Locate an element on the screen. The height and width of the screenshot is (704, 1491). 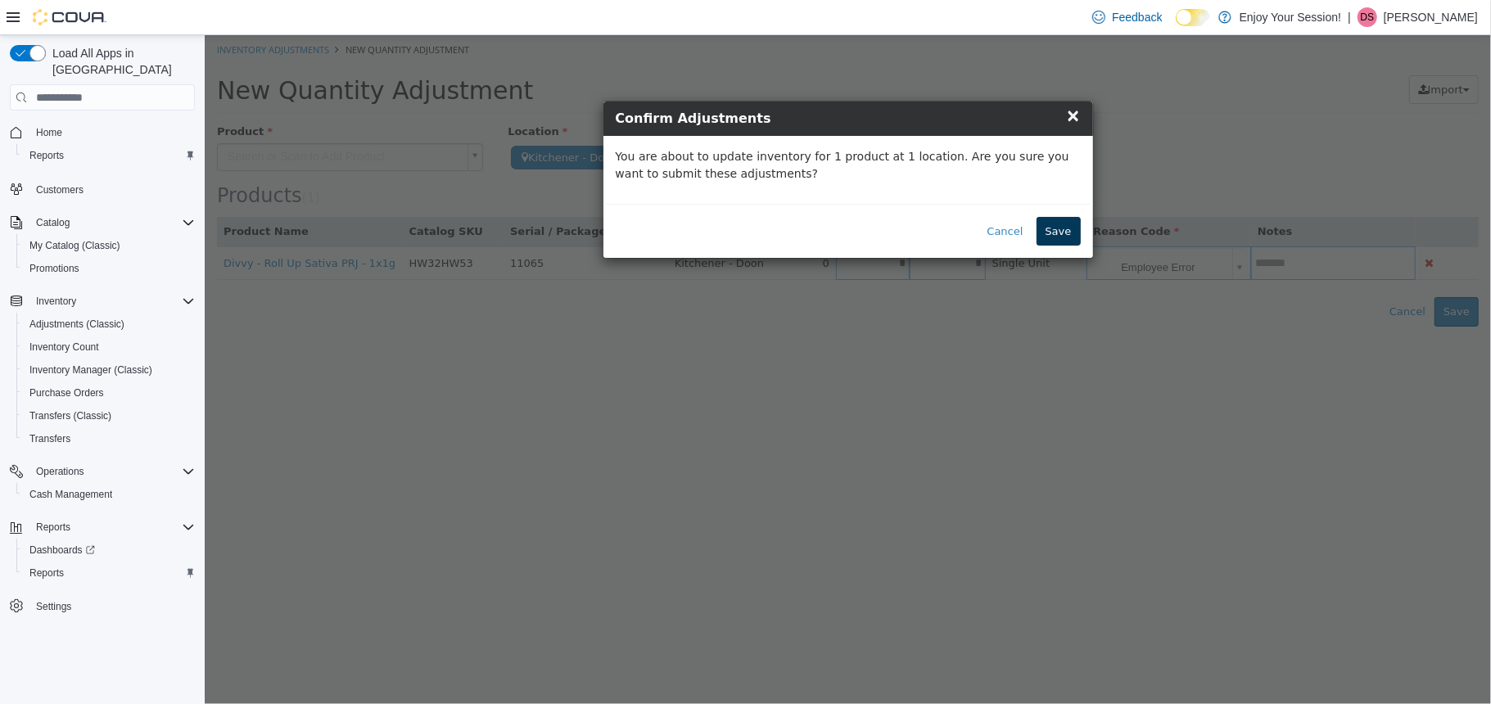
p: Enjoy Your Session! is located at coordinates (1290, 17).